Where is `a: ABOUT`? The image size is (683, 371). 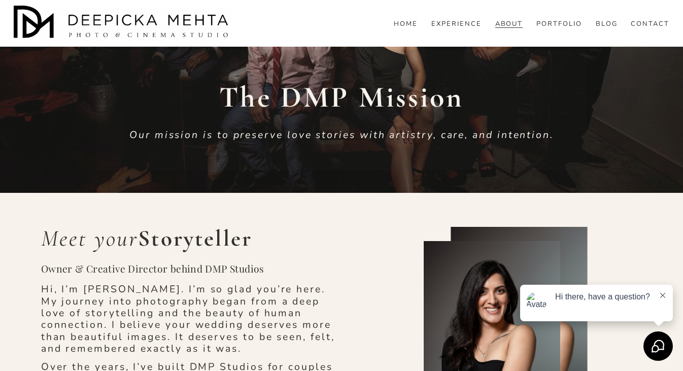
a: ABOUT is located at coordinates (509, 24).